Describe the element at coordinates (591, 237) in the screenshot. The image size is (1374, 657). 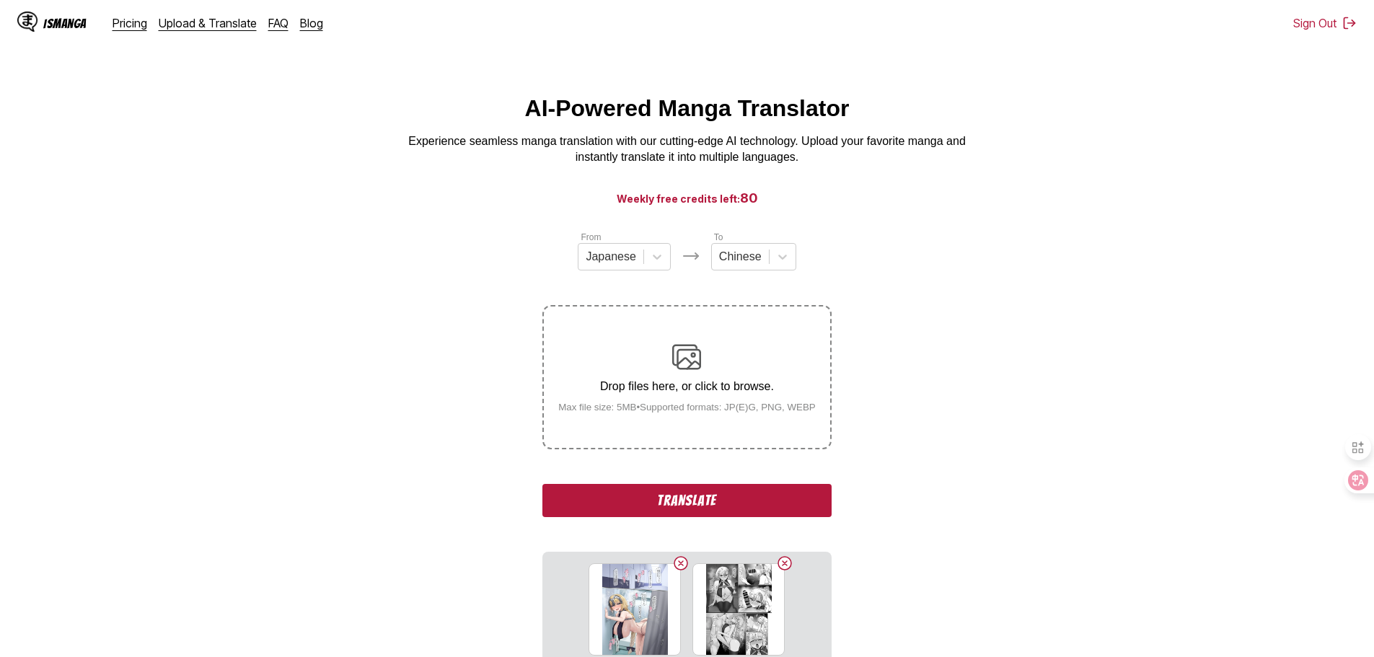
I see `label: From` at that location.